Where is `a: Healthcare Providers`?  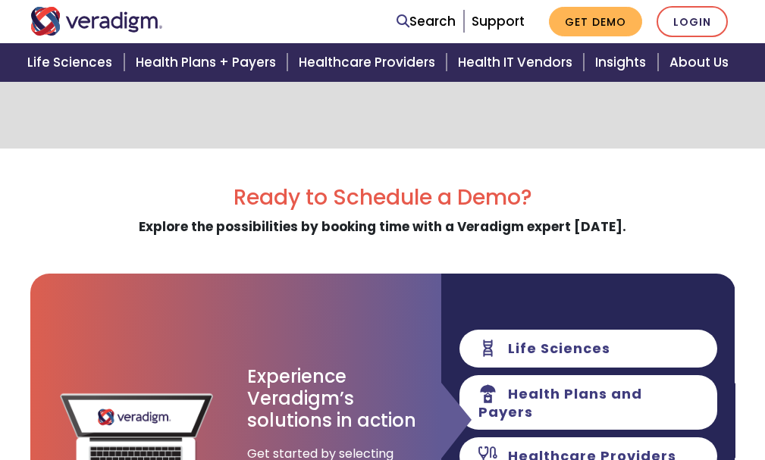 a: Healthcare Providers is located at coordinates (369, 62).